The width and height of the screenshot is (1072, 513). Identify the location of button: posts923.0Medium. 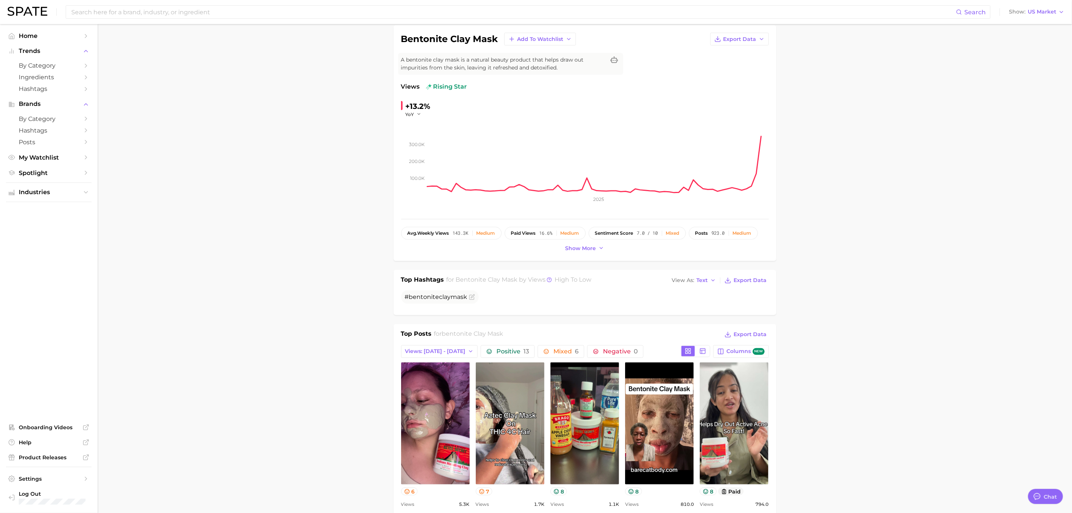
(724, 233).